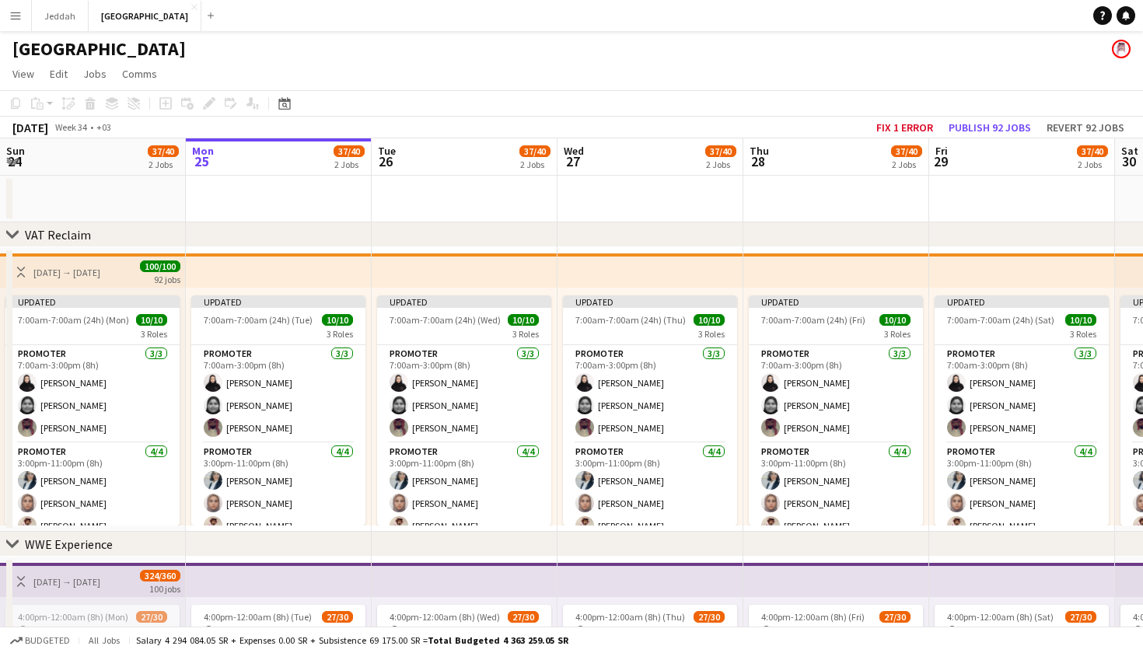  What do you see at coordinates (58, 74) in the screenshot?
I see `a: Edit` at bounding box center [58, 74].